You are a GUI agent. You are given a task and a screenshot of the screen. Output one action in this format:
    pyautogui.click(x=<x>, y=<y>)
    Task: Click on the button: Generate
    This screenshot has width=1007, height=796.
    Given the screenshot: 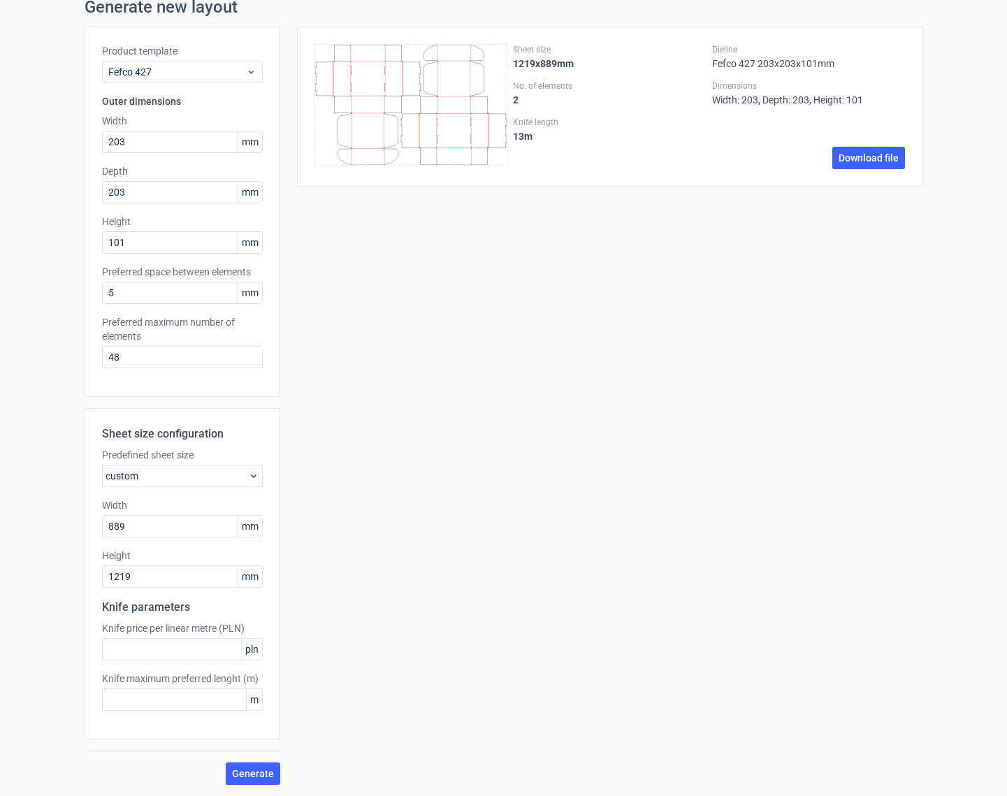 What is the action you would take?
    pyautogui.click(x=253, y=773)
    